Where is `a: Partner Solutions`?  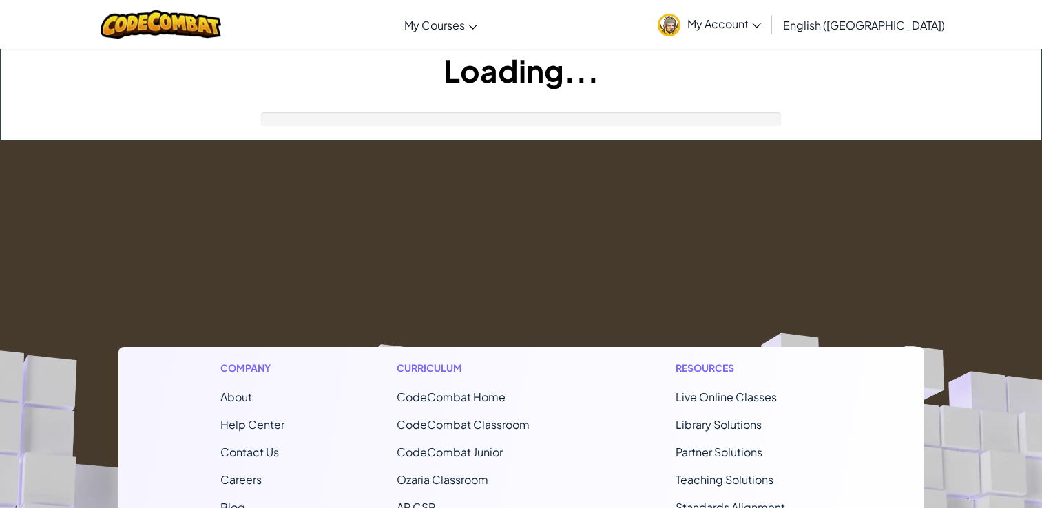
a: Partner Solutions is located at coordinates (719, 452).